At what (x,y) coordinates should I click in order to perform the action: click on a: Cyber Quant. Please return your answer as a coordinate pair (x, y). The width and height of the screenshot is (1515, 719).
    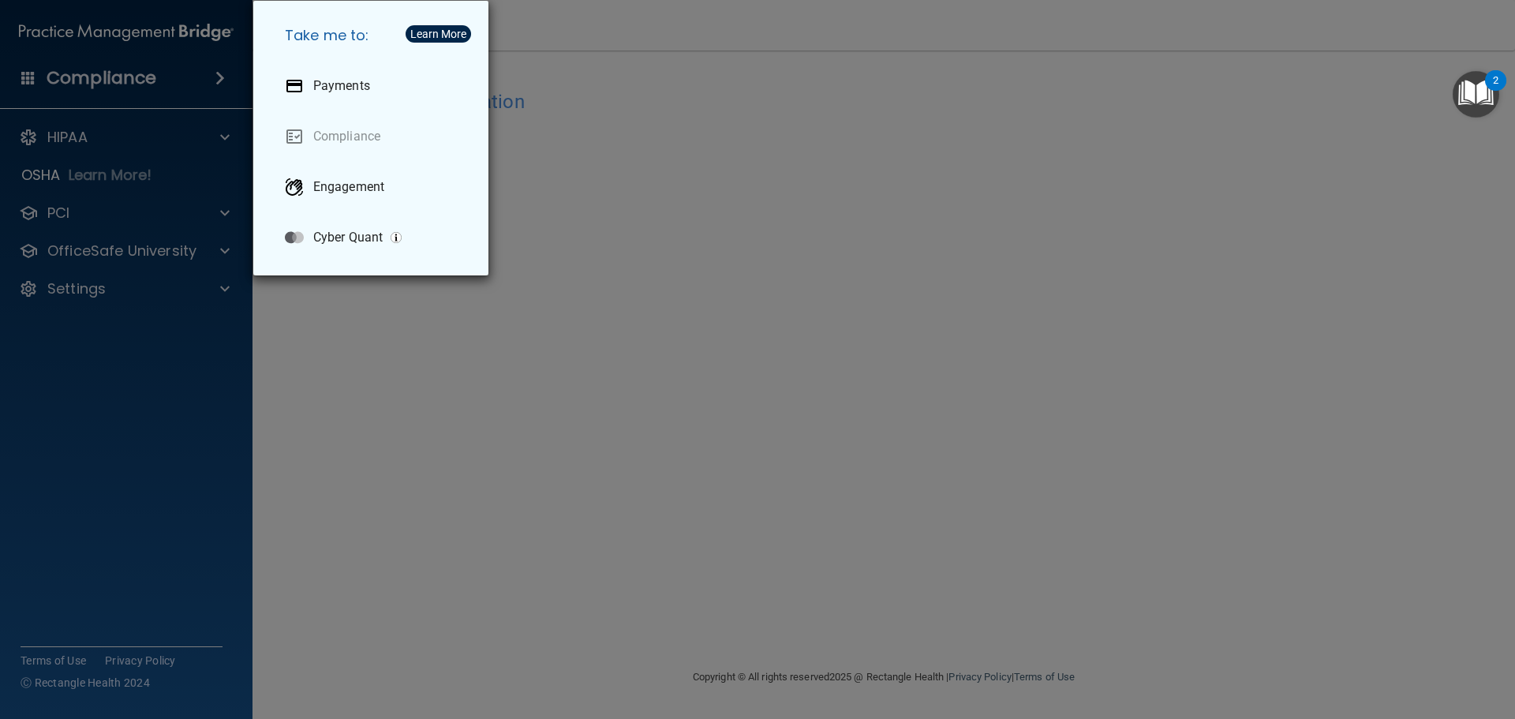
    Looking at the image, I should click on (374, 237).